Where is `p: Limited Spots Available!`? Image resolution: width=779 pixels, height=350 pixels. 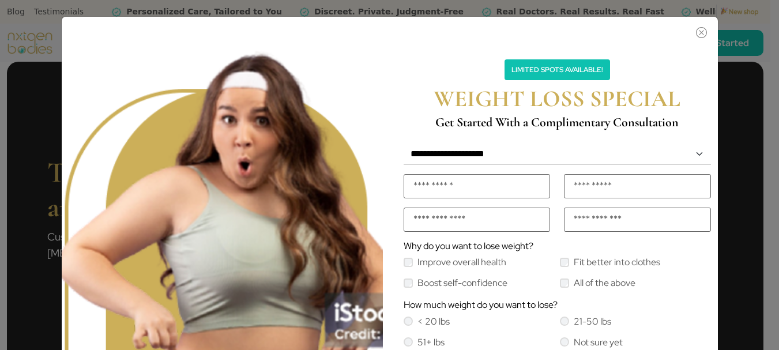
p: Limited Spots Available! is located at coordinates (557, 70).